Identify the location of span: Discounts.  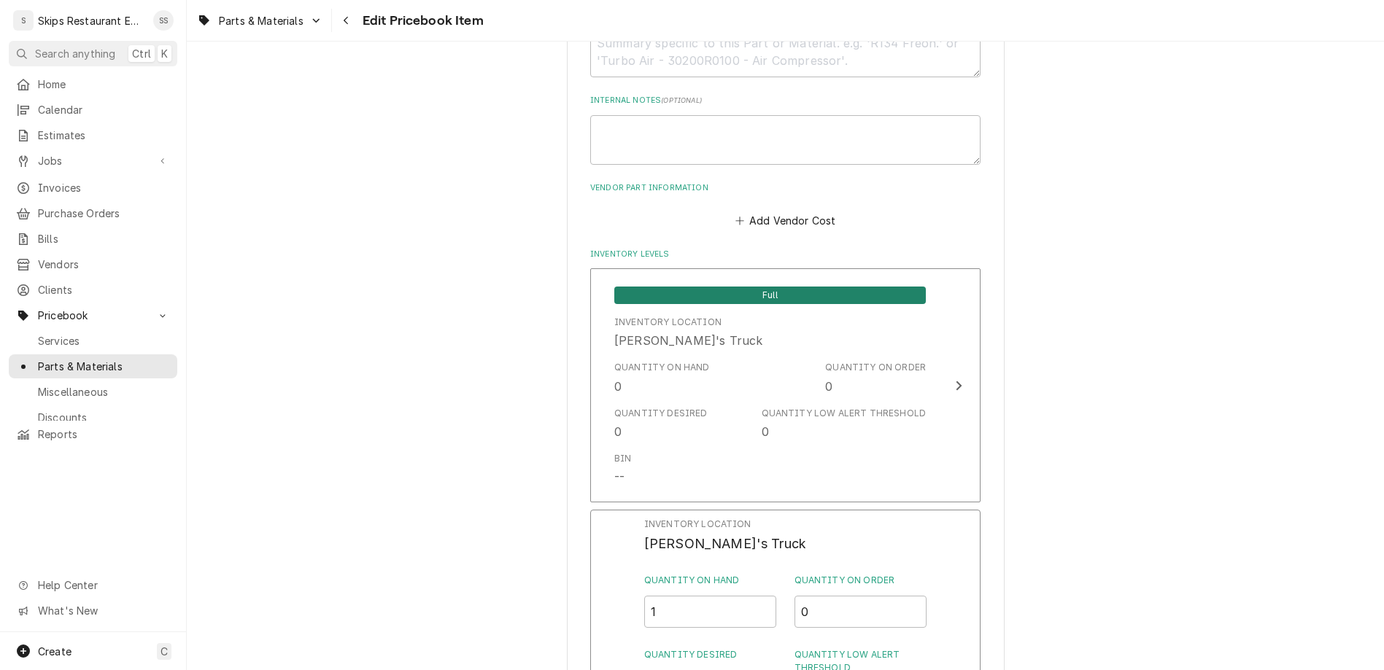
(104, 417).